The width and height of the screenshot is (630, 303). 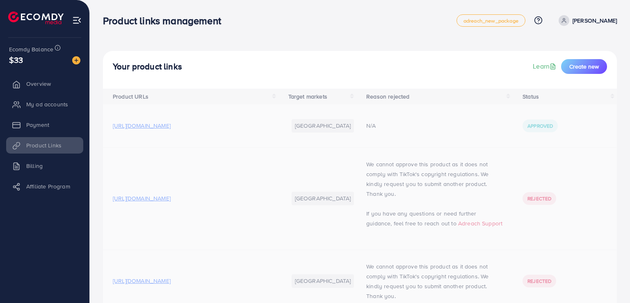 What do you see at coordinates (147, 66) in the screenshot?
I see `h4: Your product links` at bounding box center [147, 66].